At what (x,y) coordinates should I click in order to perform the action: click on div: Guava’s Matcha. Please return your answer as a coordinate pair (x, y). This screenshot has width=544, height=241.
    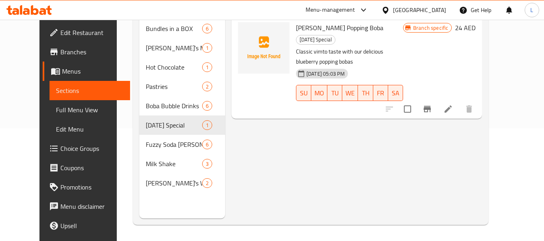
    Looking at the image, I should click on (174, 48).